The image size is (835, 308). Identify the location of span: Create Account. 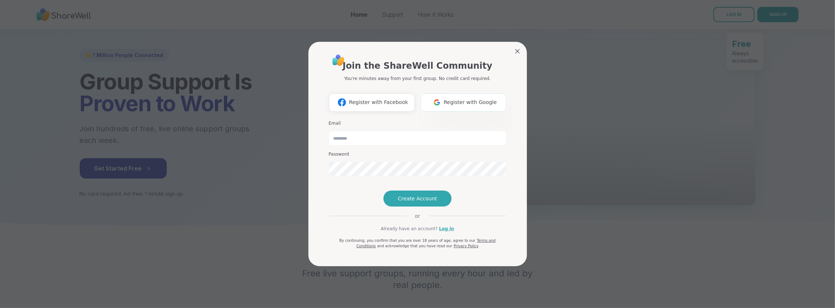
(418, 199).